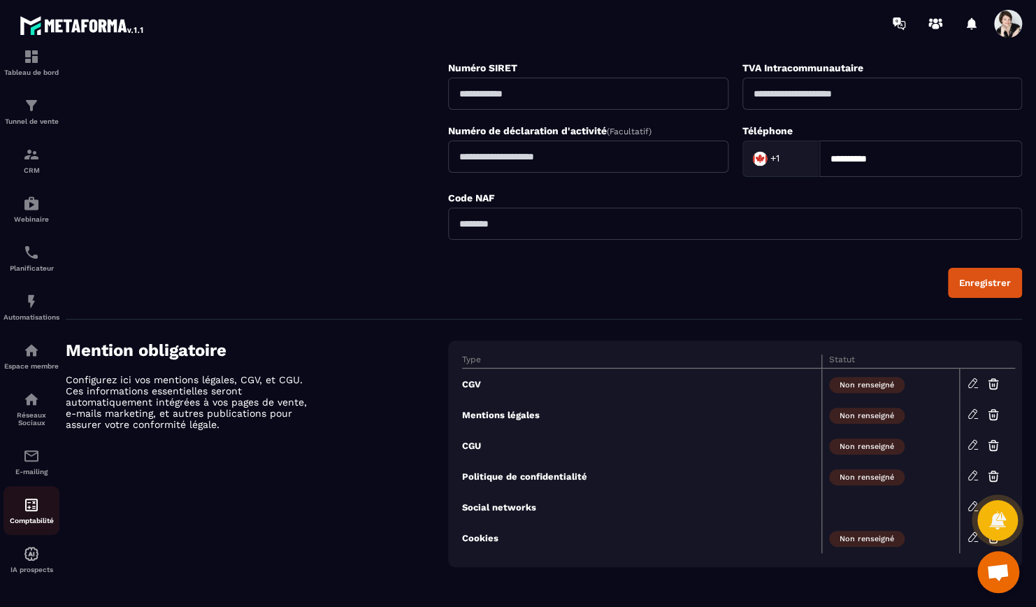 This screenshot has width=1036, height=607. What do you see at coordinates (257, 350) in the screenshot?
I see `h4: Mention obligatoire` at bounding box center [257, 350].